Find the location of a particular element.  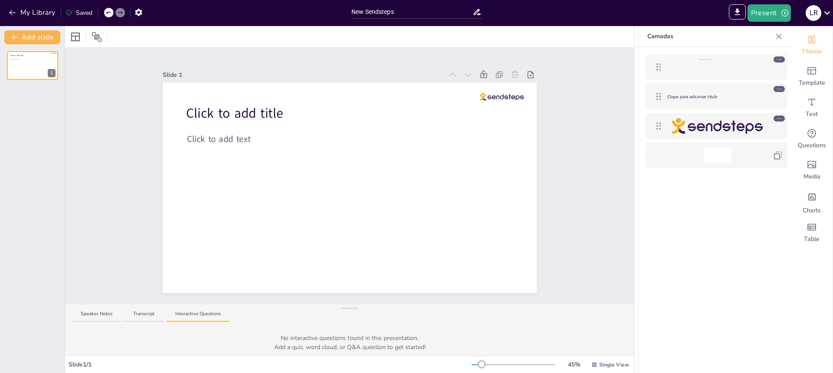

p: Add a quiz, word cloud, or Q&A question to get started! is located at coordinates (350, 347).